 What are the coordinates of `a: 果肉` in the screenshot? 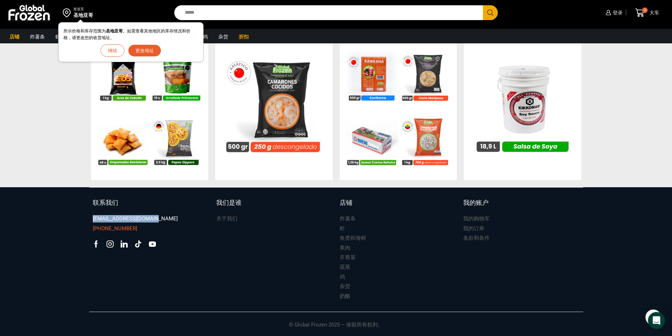 It's located at (345, 248).